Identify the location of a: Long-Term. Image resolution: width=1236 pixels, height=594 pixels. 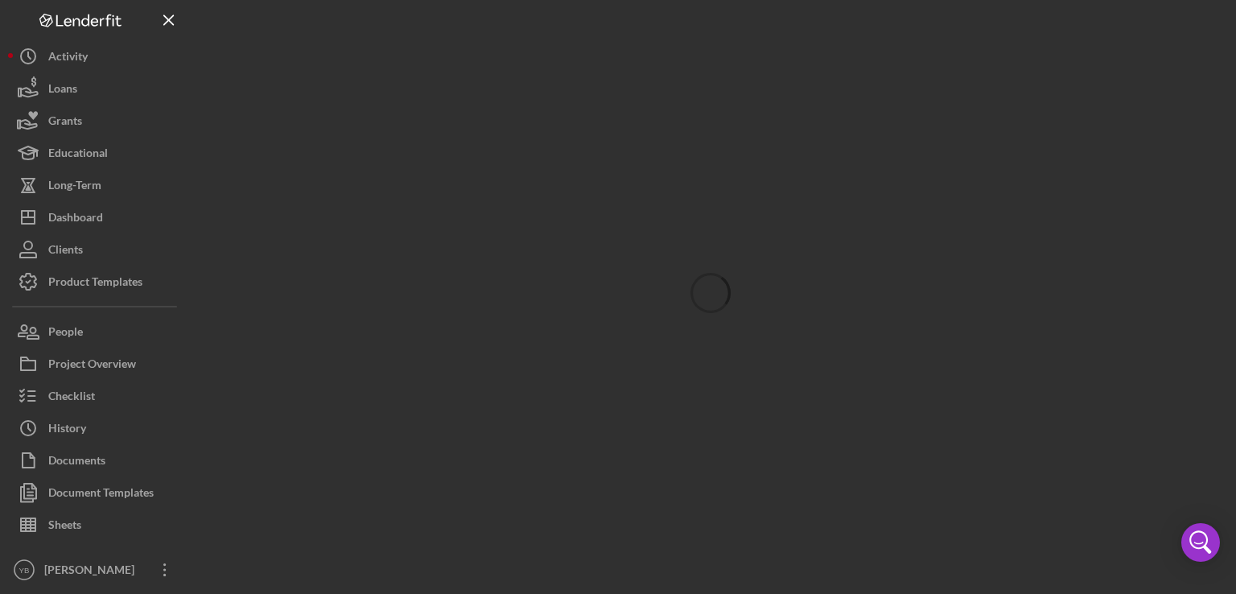
(97, 185).